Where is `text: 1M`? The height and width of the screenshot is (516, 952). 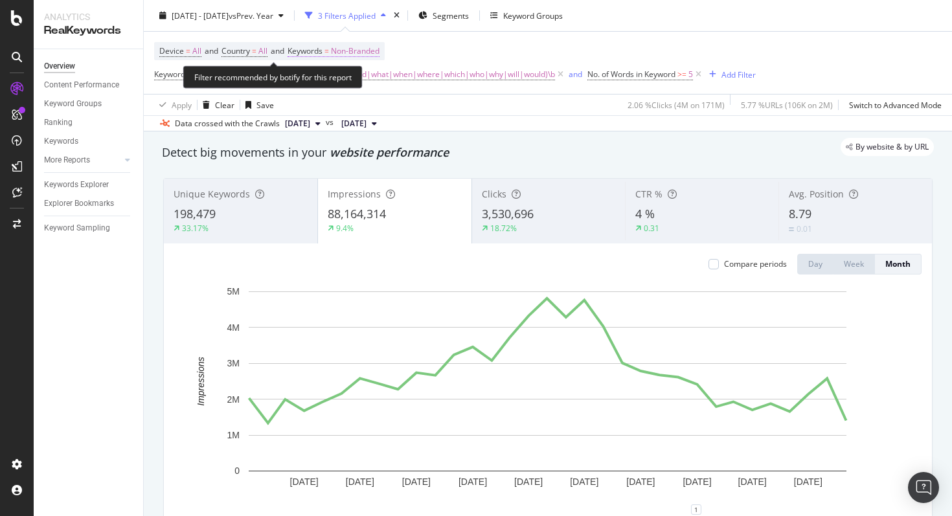
text: 1M is located at coordinates (233, 435).